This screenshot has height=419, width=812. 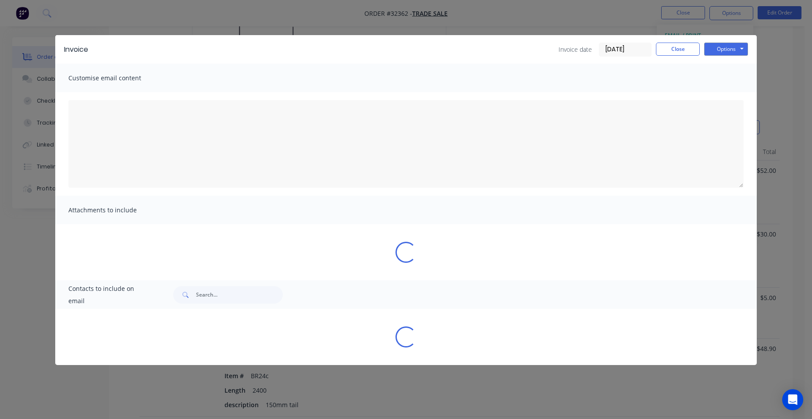 What do you see at coordinates (678, 49) in the screenshot?
I see `button: Close` at bounding box center [678, 49].